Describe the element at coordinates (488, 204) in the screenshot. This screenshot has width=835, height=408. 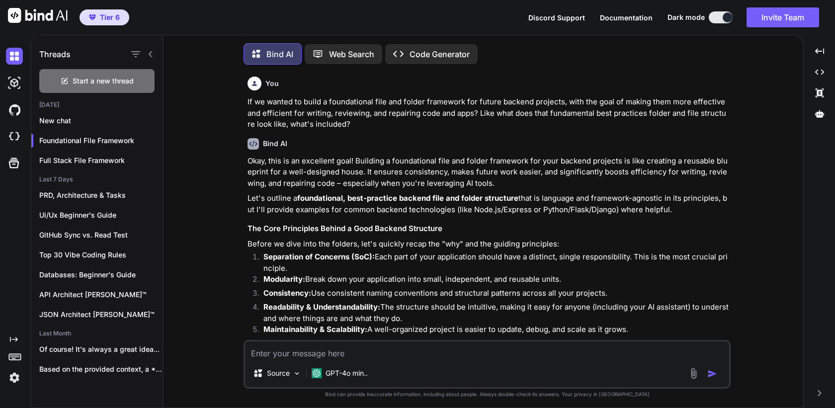
I see `p: Let's outline a that is language and framework-agnostic in its principles, but I'll provide examp...` at that location.